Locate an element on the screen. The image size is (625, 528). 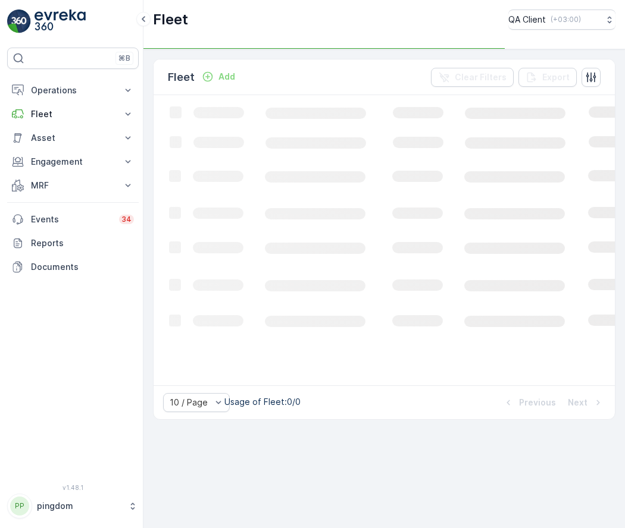
p: 34 is located at coordinates (126, 220).